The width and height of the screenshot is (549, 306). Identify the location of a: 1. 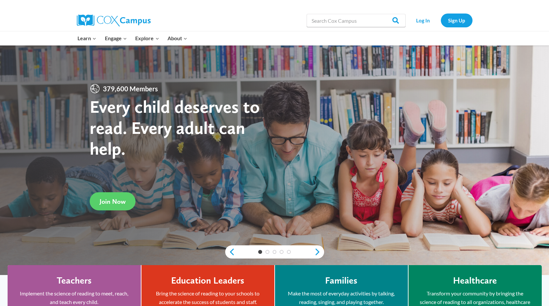
(260, 252).